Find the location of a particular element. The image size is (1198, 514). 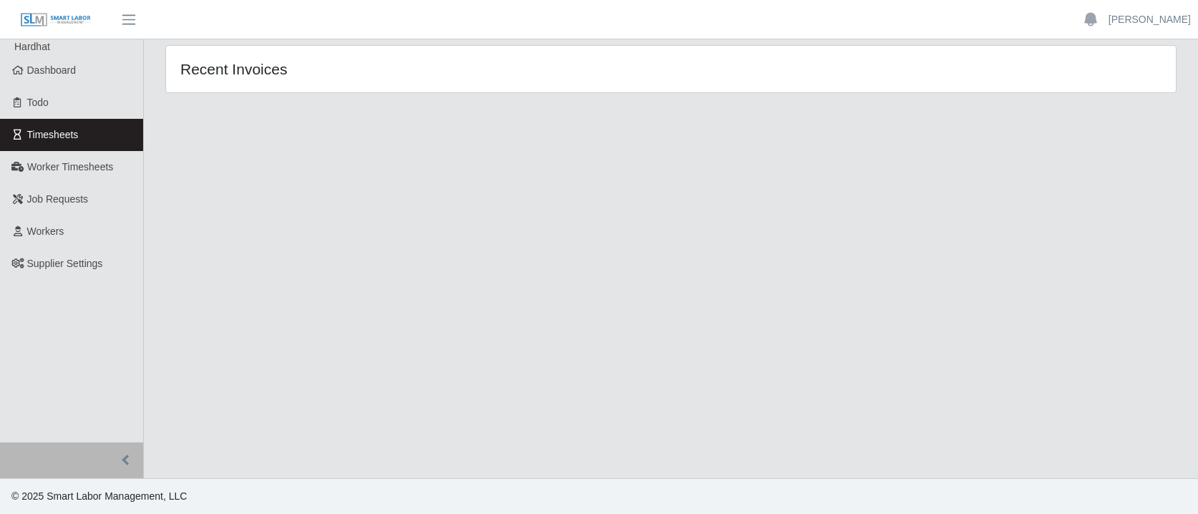

span: Supplier Settings is located at coordinates (65, 263).